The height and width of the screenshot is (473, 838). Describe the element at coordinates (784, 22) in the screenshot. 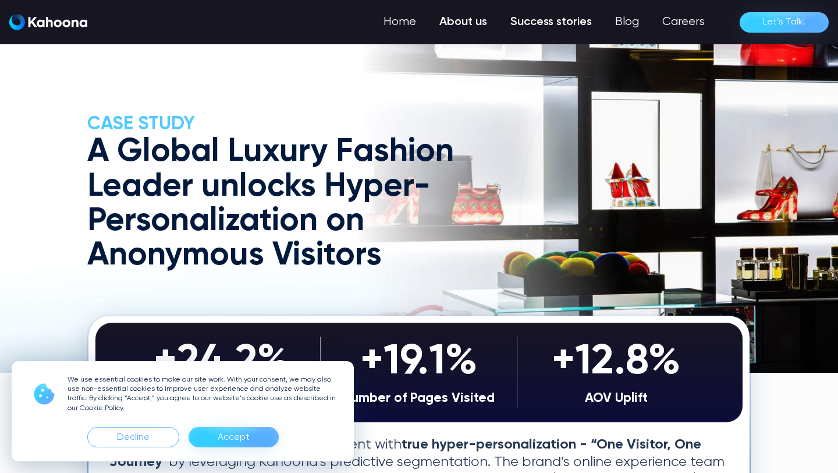

I see `a: Let’s Talk!` at that location.